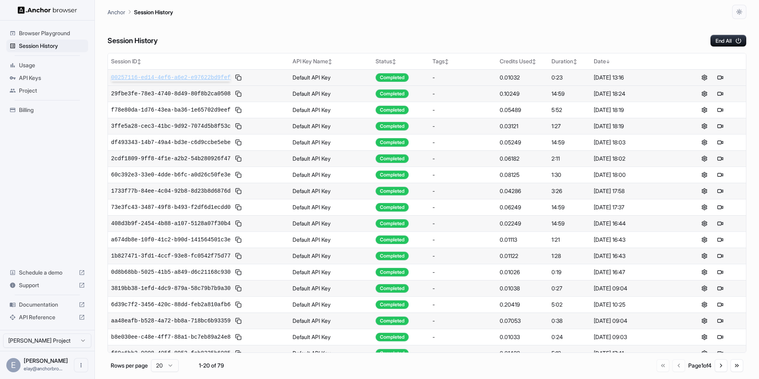 Image resolution: width=759 pixels, height=379 pixels. Describe the element at coordinates (569, 272) in the screenshot. I see `div: 0:19` at that location.